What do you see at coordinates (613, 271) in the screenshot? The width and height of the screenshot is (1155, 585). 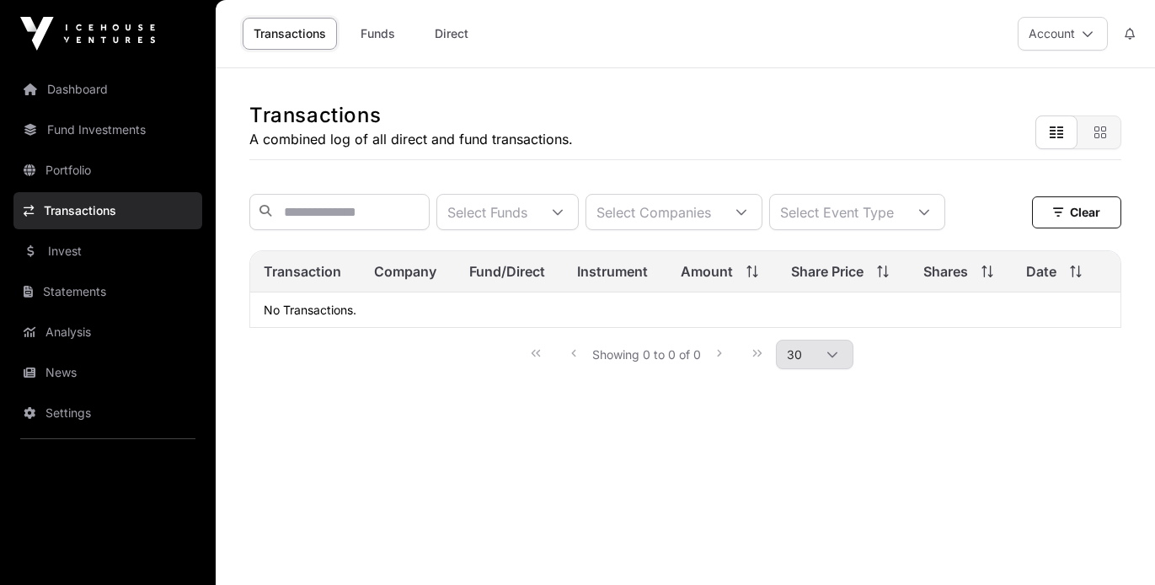 I see `span: Instrument` at bounding box center [613, 271].